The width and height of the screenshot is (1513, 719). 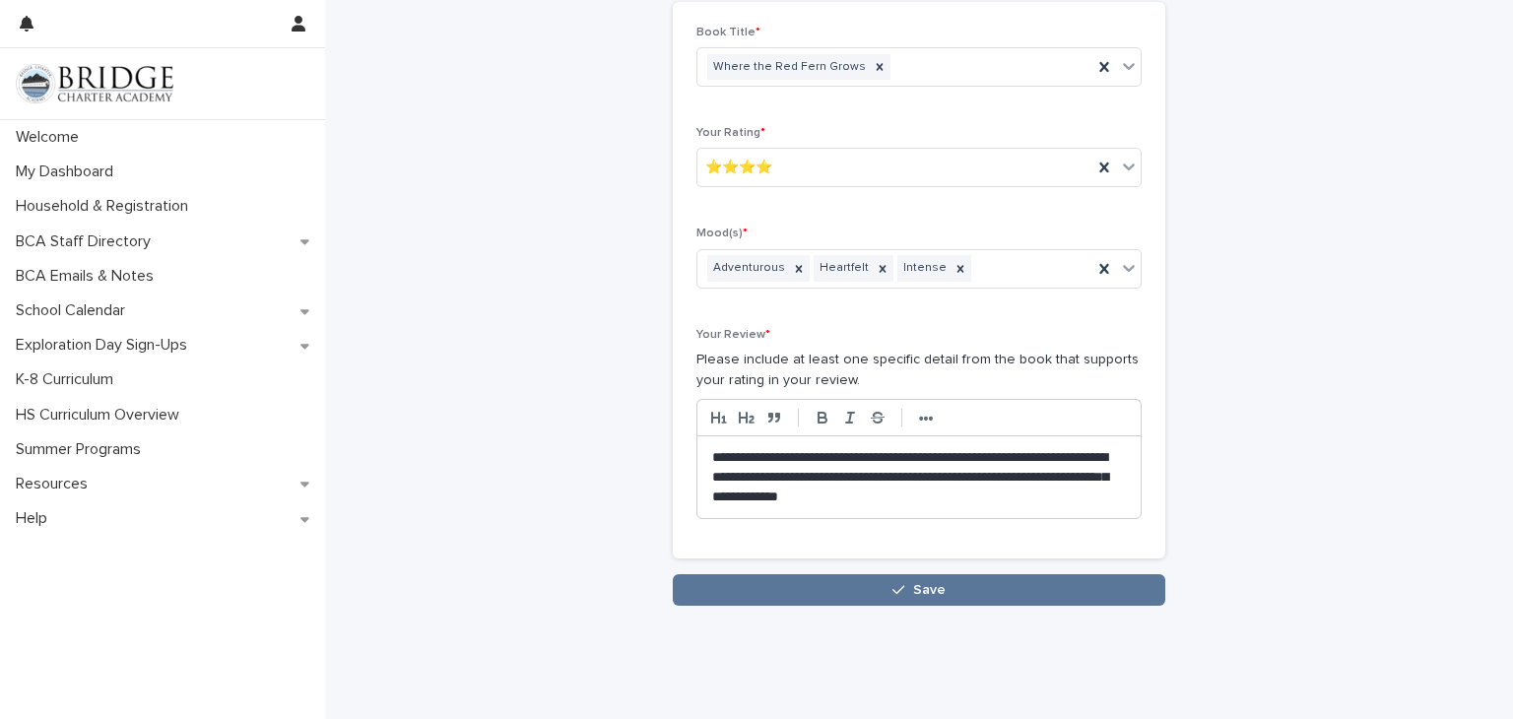 I want to click on p: Exploration Day Sign-Ups, so click(x=105, y=345).